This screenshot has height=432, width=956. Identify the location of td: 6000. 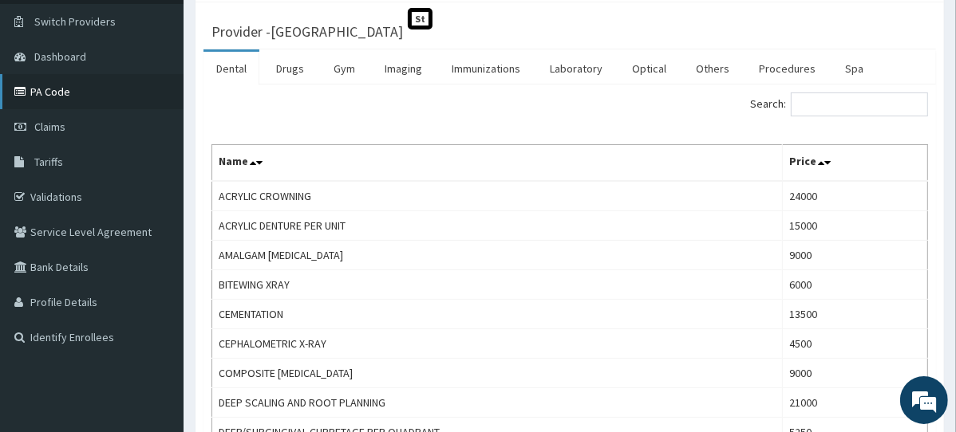
(855, 285).